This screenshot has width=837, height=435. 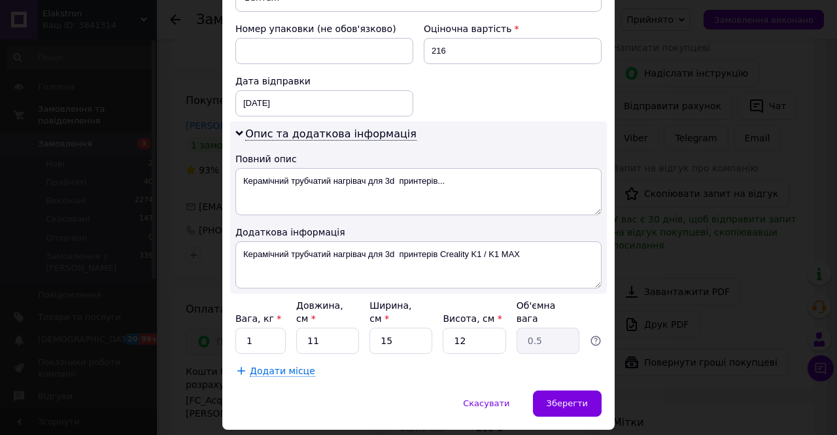 I want to click on div: Дата відправки, so click(x=324, y=81).